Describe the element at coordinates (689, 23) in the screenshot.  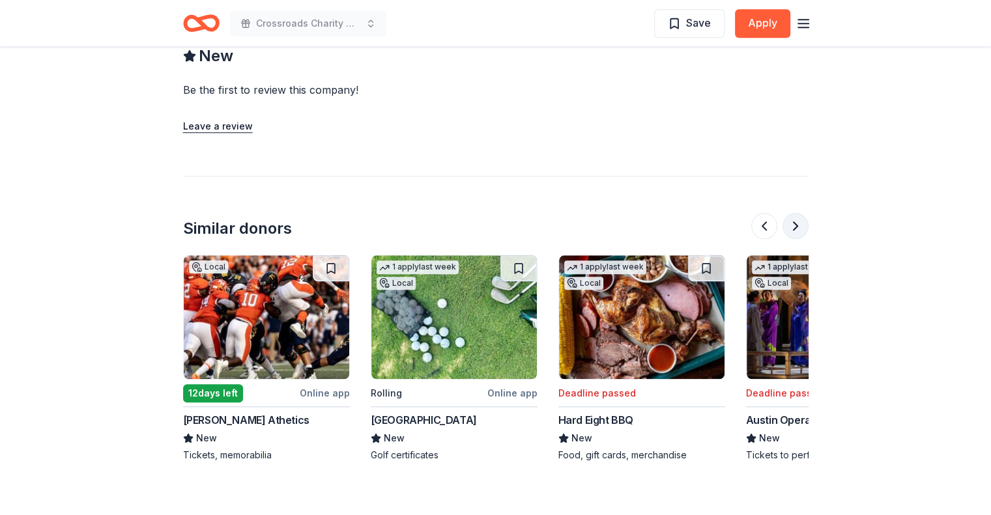
I see `button: Save` at that location.